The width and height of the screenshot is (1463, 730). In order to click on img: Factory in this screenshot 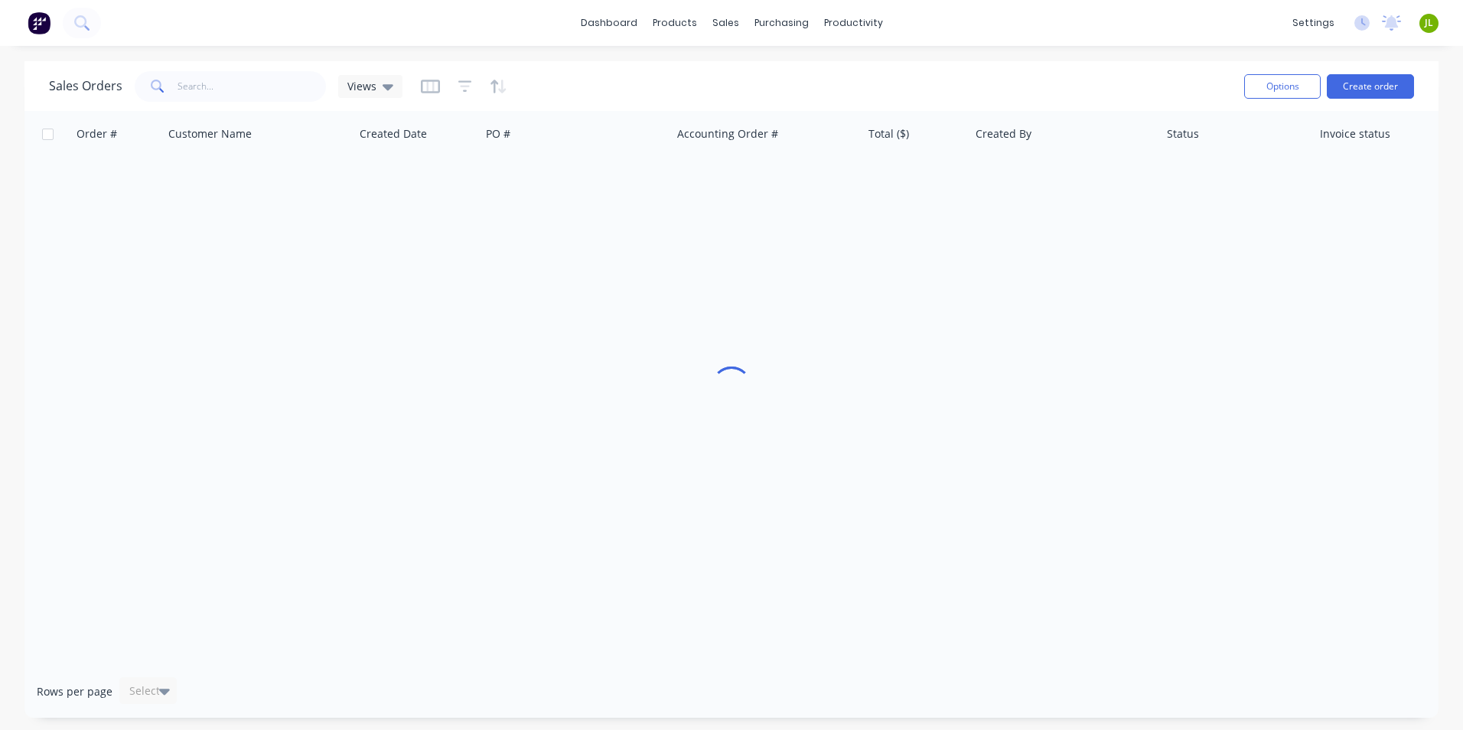, I will do `click(39, 23)`.